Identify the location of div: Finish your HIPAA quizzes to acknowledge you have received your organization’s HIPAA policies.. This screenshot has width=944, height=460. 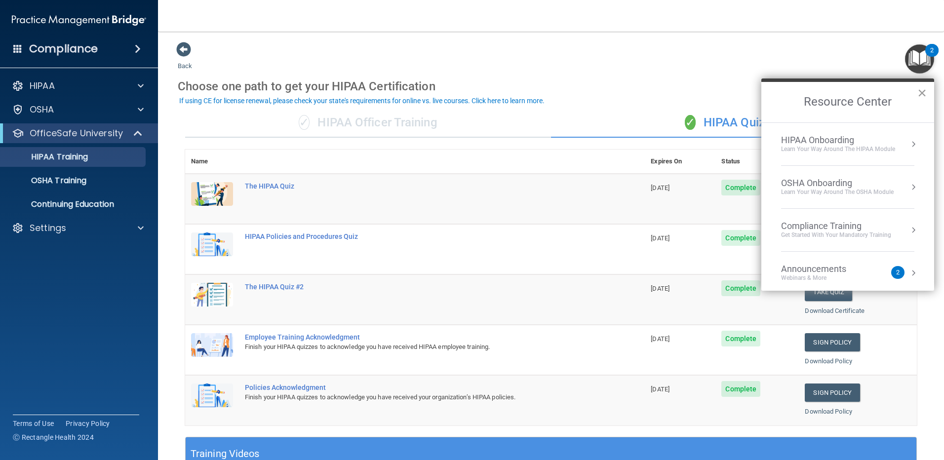
(420, 397).